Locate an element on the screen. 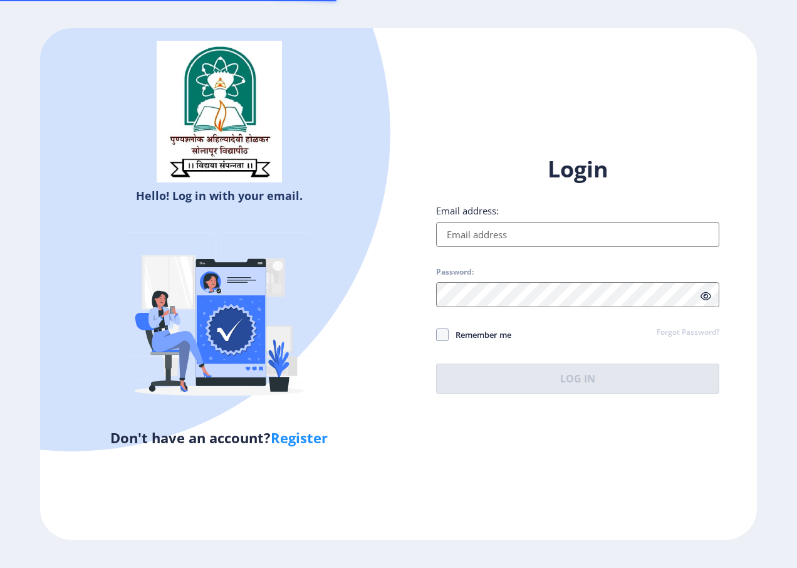  span: Remember me is located at coordinates (480, 335).